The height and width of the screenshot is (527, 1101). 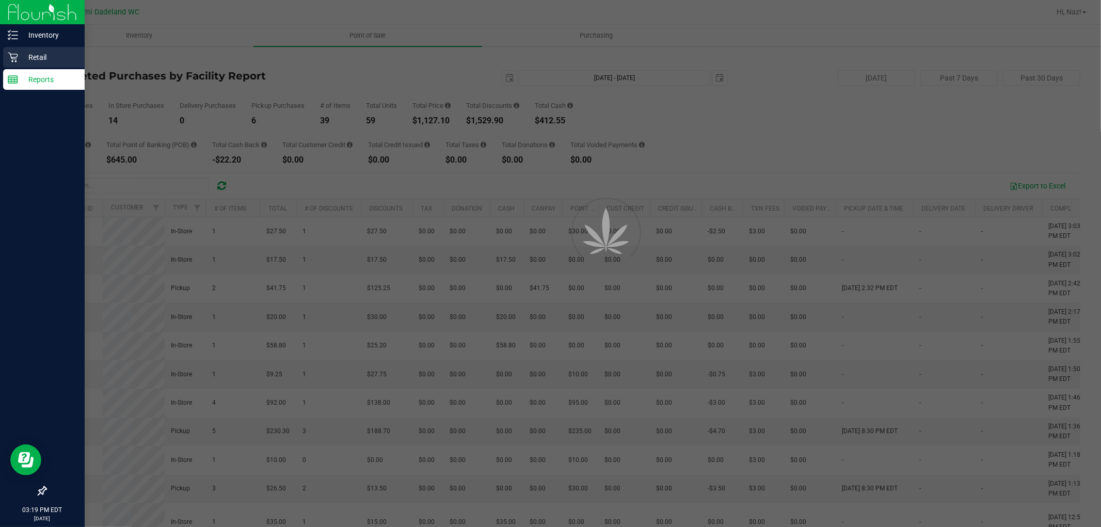 I want to click on inline-svg: Inventory, so click(x=13, y=35).